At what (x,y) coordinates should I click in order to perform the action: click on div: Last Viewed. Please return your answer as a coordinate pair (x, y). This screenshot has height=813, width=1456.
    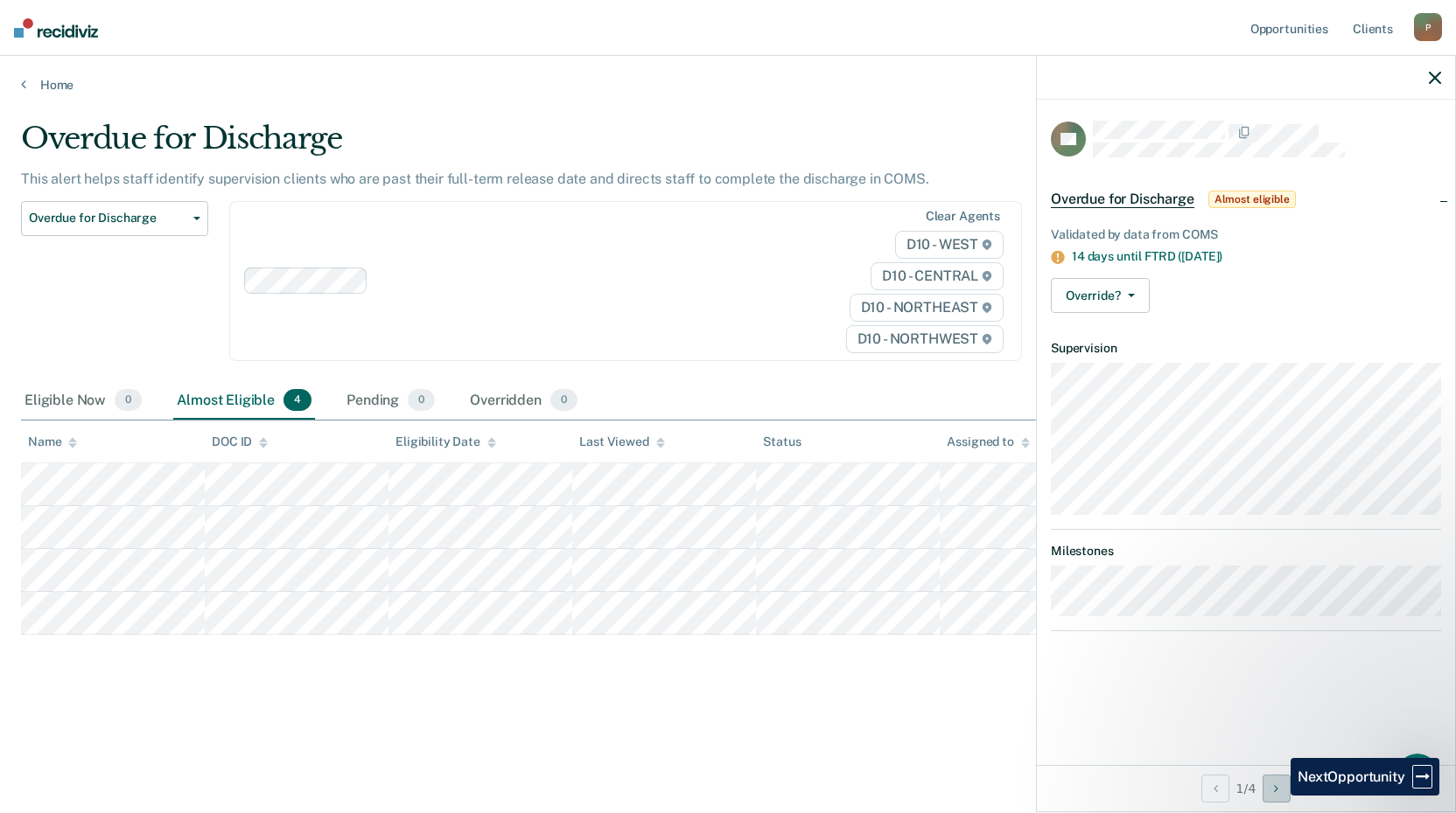
    Looking at the image, I should click on (621, 442).